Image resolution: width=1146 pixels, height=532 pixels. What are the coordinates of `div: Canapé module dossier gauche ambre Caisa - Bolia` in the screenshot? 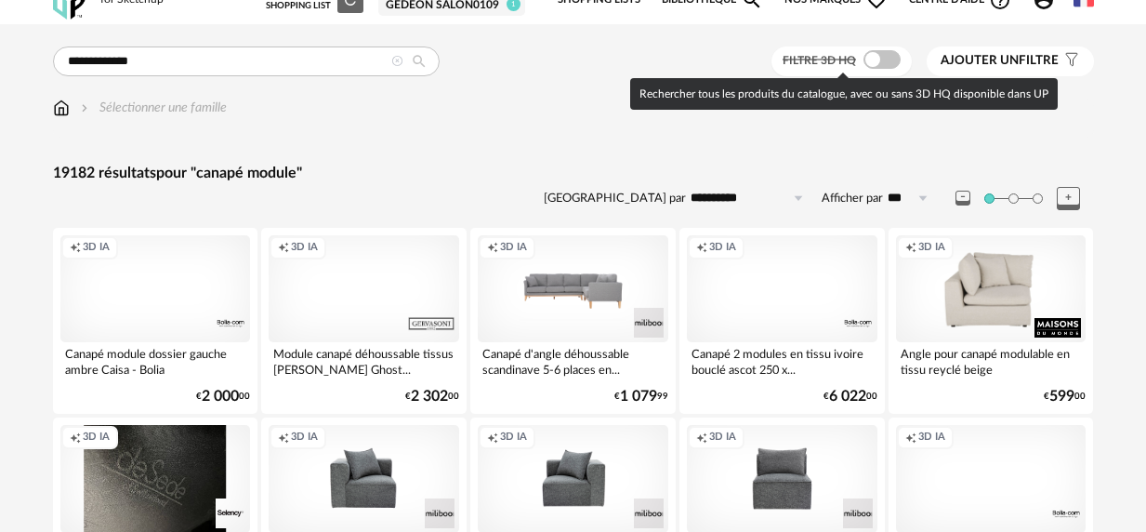 It's located at (155, 361).